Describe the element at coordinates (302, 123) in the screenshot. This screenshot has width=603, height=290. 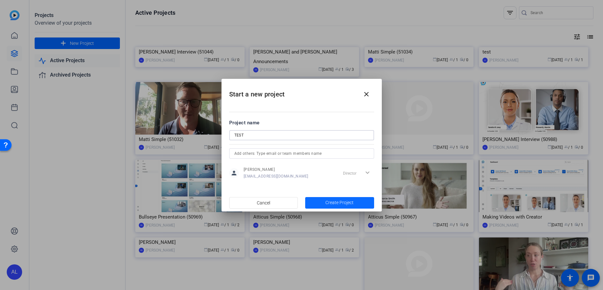
I see `div: Project name` at that location.